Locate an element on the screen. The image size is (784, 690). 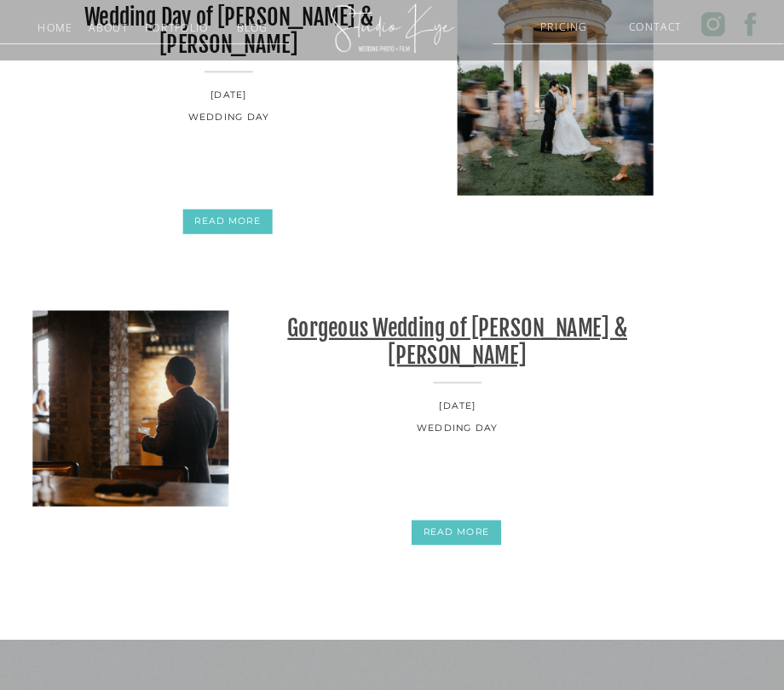
h3: Blog is located at coordinates (252, 24).